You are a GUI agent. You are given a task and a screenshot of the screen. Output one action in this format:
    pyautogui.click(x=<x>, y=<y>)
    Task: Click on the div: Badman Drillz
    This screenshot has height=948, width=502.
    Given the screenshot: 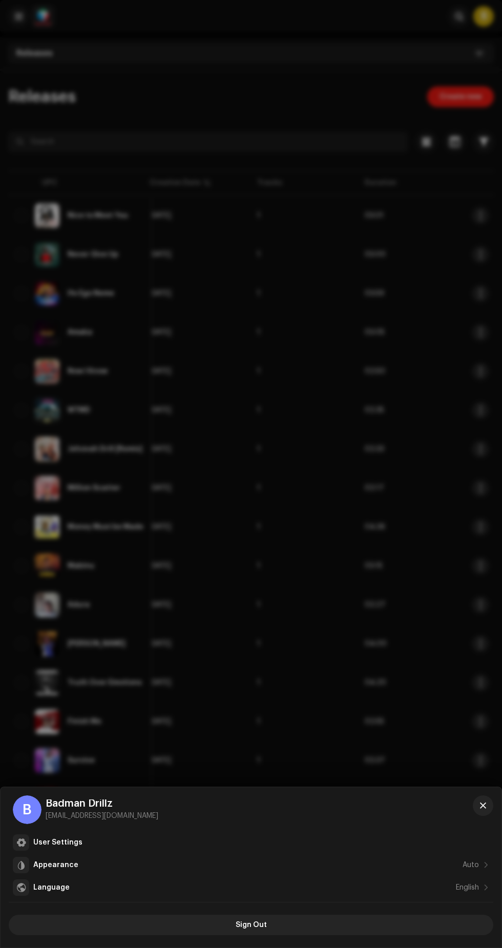 What is the action you would take?
    pyautogui.click(x=102, y=804)
    